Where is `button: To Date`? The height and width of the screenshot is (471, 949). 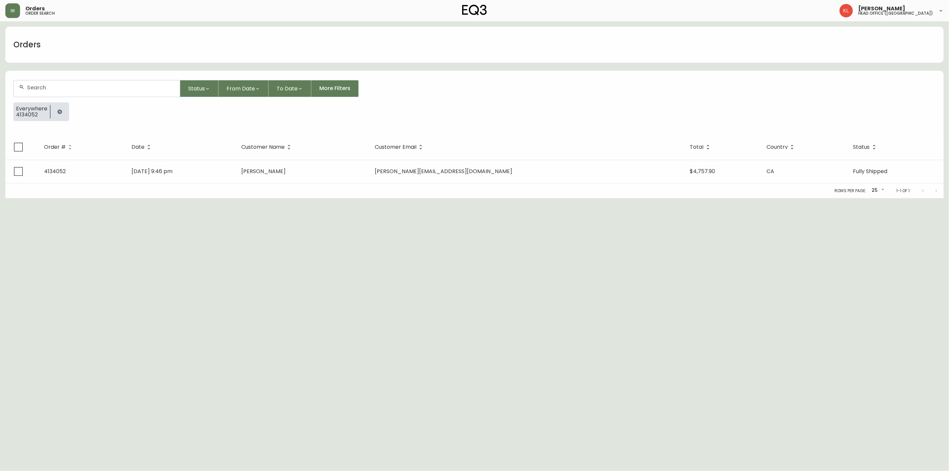
button: To Date is located at coordinates (290, 88).